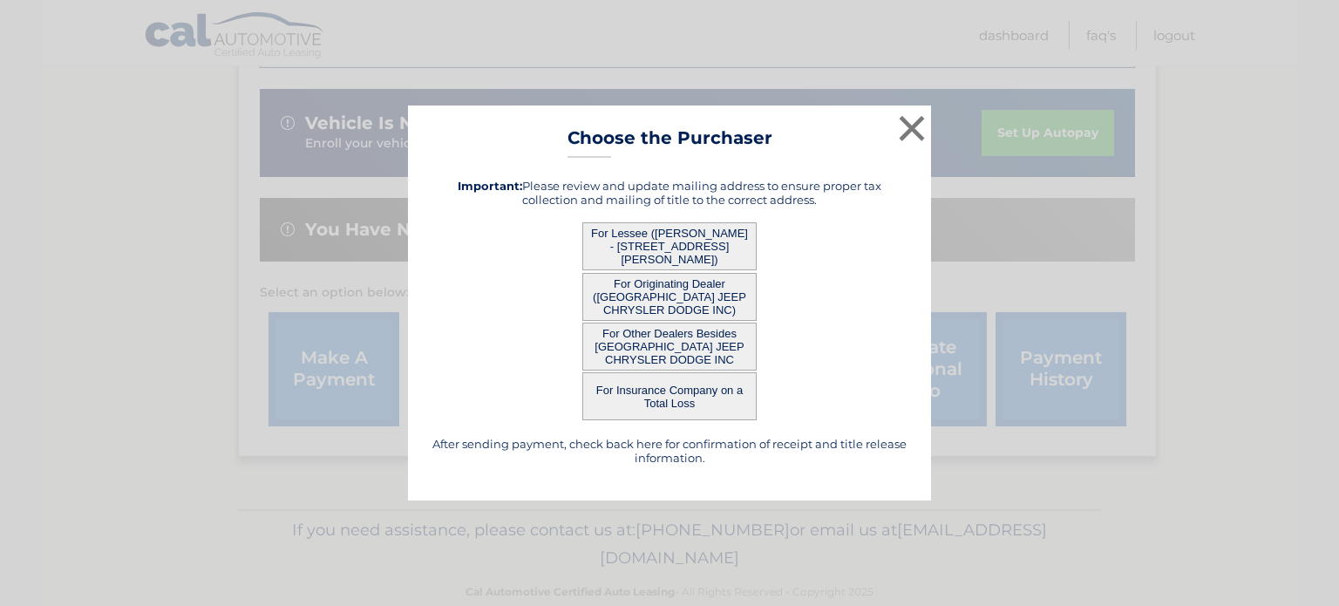 The image size is (1339, 606). Describe the element at coordinates (490, 186) in the screenshot. I see `strong: Important:` at that location.